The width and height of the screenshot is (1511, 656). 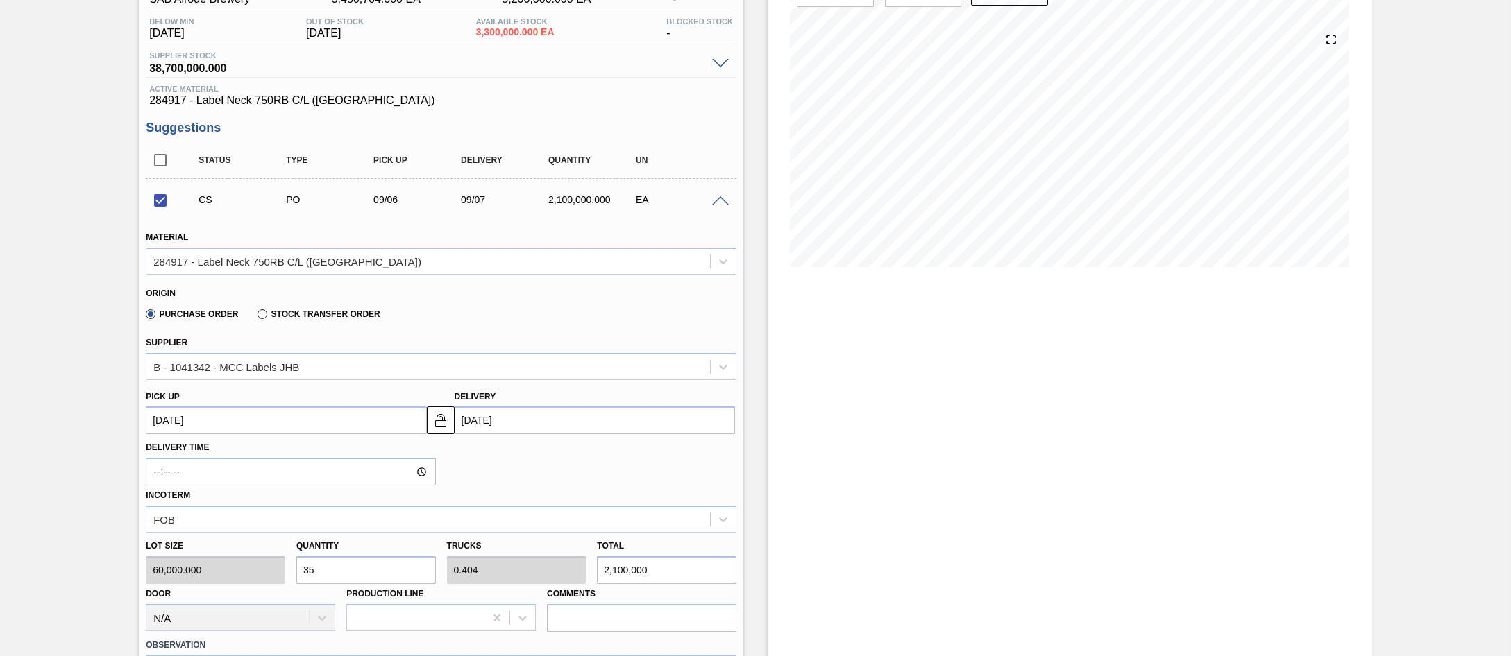 What do you see at coordinates (427, 67) in the screenshot?
I see `span: 38,700,000.000` at bounding box center [427, 67].